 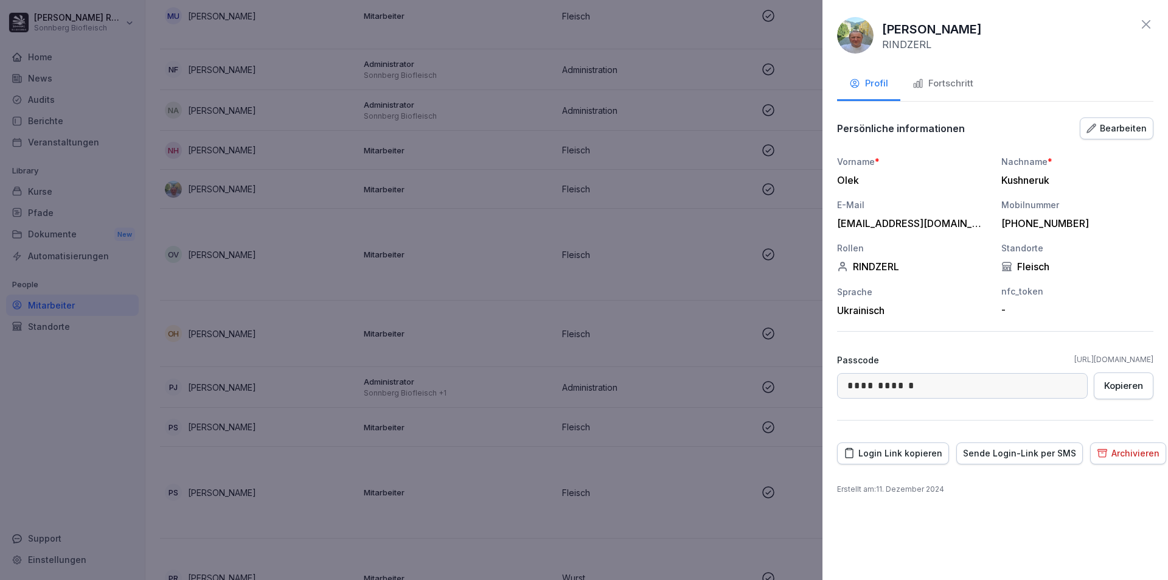 What do you see at coordinates (913, 267) in the screenshot?
I see `div: RINDZERL` at bounding box center [913, 267].